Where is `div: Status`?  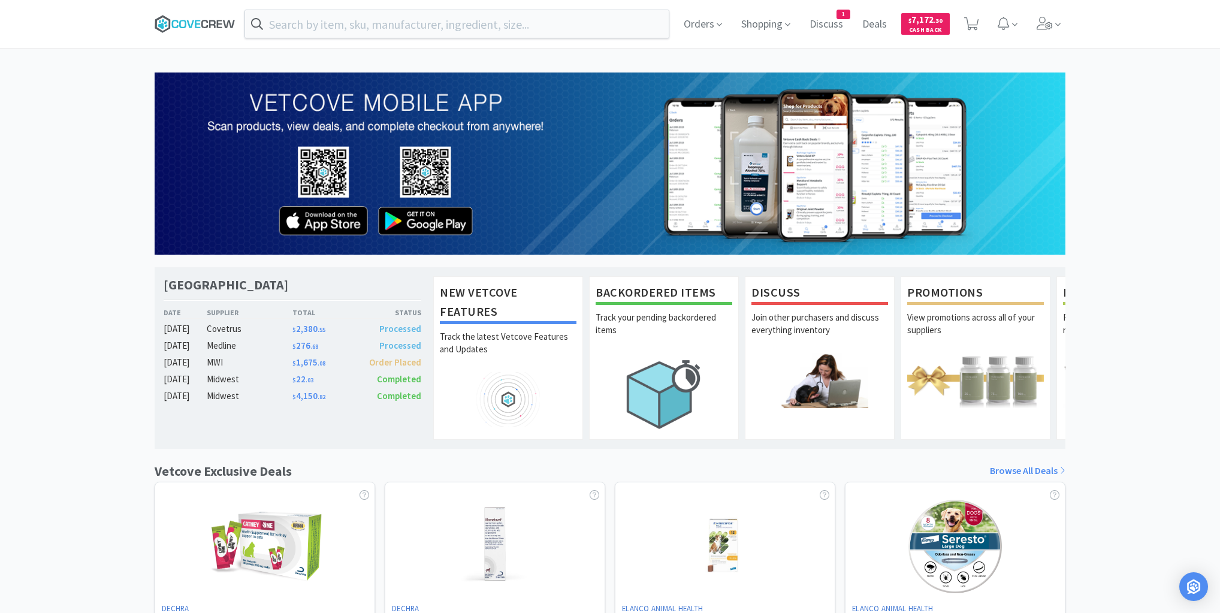 div: Status is located at coordinates (389, 312).